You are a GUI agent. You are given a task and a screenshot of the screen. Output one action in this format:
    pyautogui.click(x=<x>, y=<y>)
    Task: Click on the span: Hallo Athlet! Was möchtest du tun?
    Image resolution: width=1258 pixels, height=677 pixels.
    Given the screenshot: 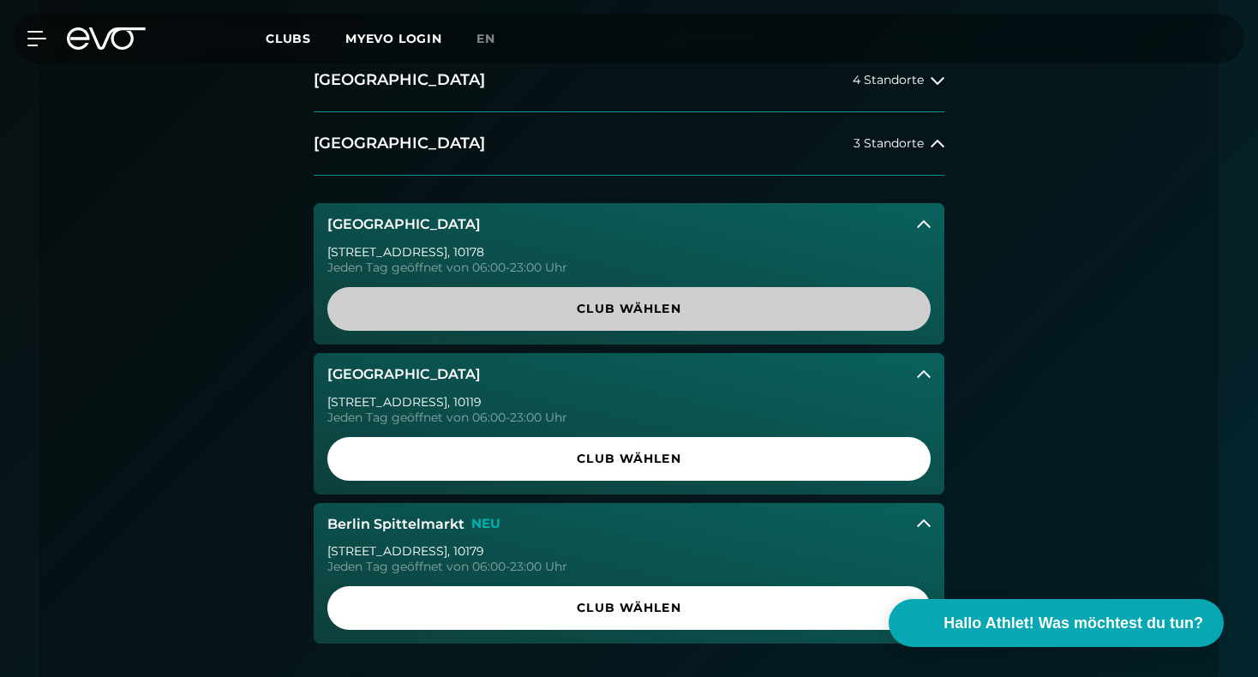 What is the action you would take?
    pyautogui.click(x=1073, y=623)
    